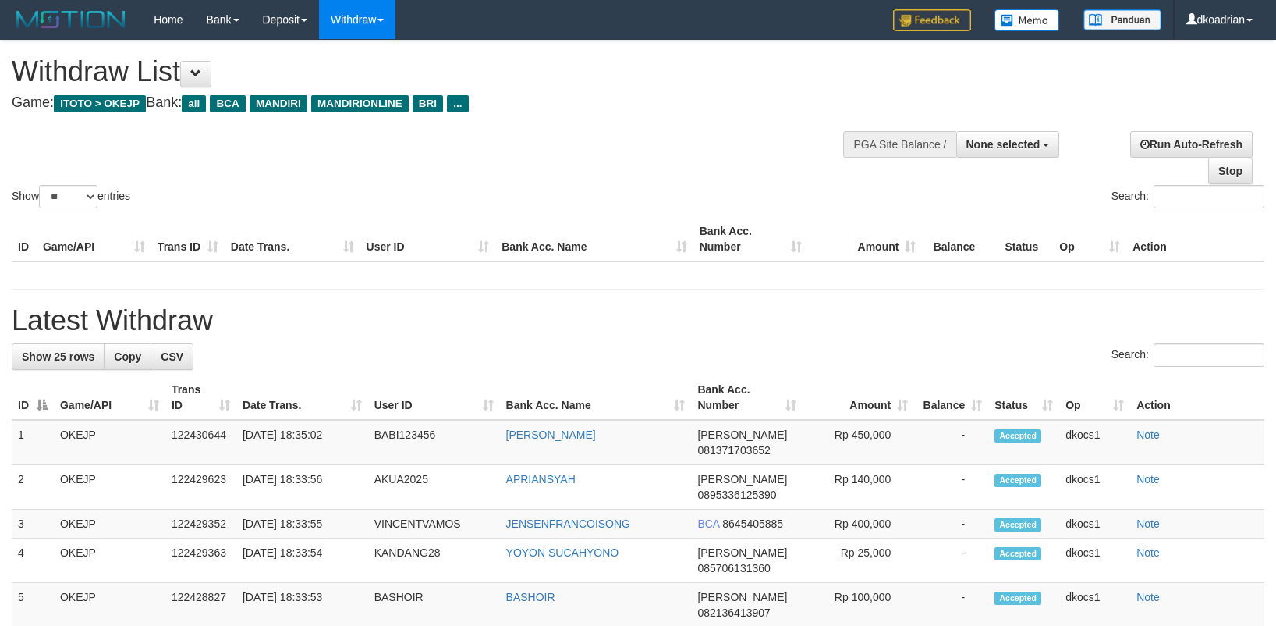 This screenshot has height=626, width=1276. Describe the element at coordinates (568, 523) in the screenshot. I see `a: JENSENFRANCOISONG` at that location.